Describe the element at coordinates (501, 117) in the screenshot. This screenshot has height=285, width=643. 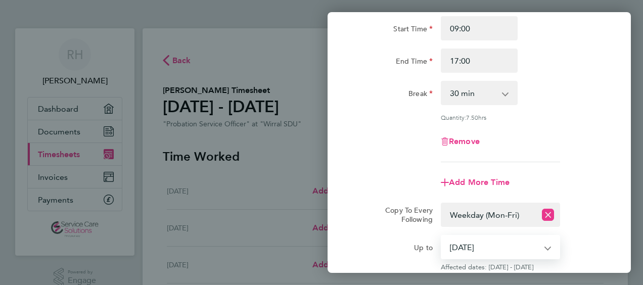
I see `div: Quantity: hrs` at that location.